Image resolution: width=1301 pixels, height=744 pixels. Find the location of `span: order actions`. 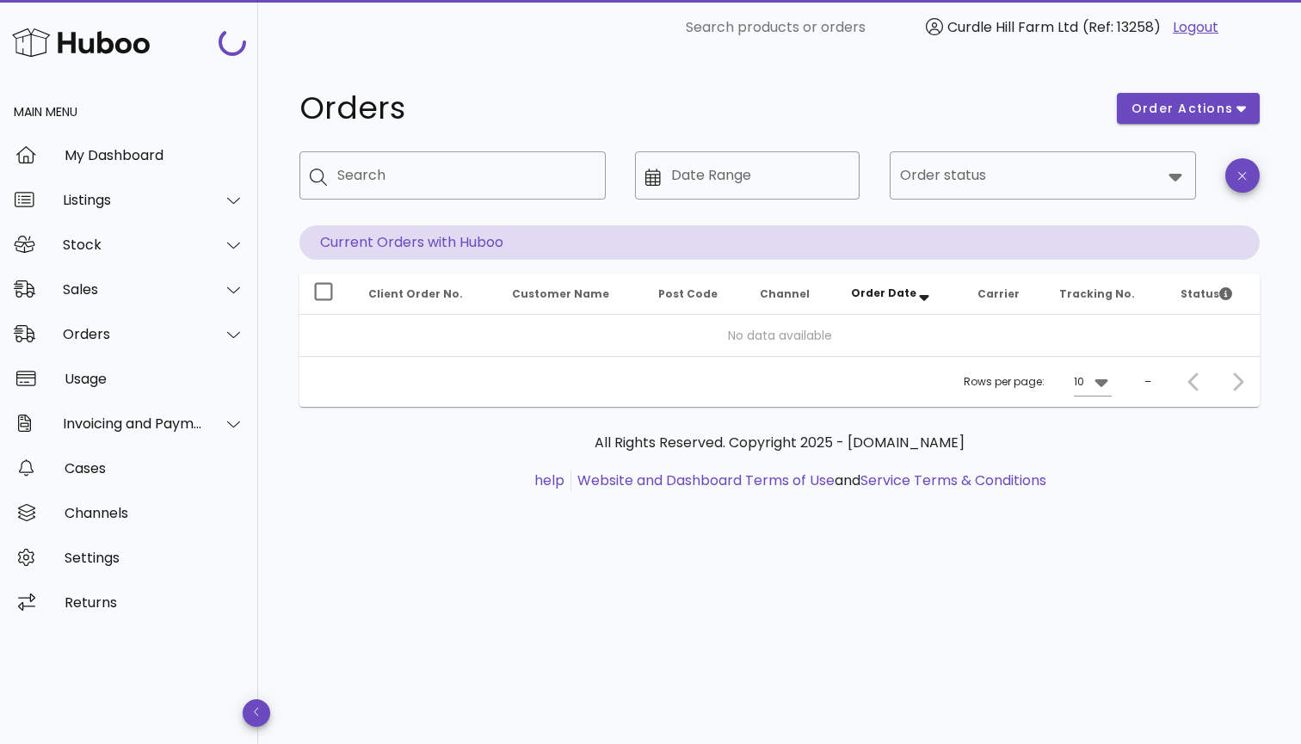

span: order actions is located at coordinates (1182, 108).